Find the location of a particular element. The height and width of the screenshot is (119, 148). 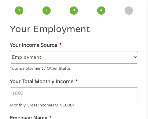

span: 5 is located at coordinates (128, 10).